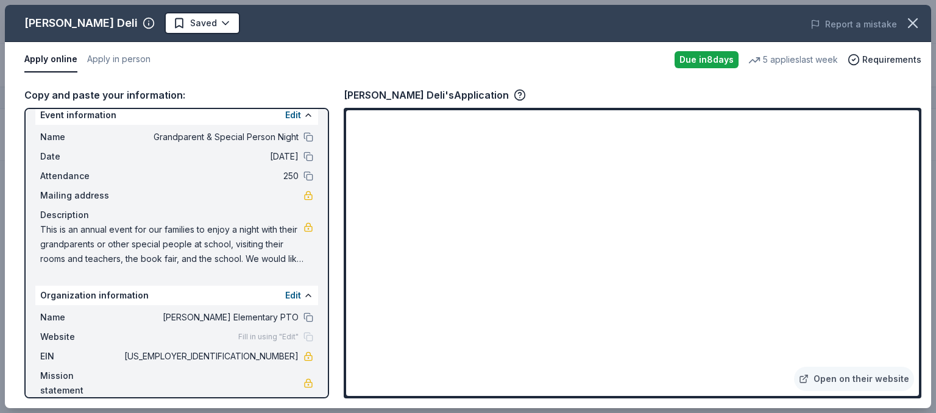 The height and width of the screenshot is (413, 936). What do you see at coordinates (268, 337) in the screenshot?
I see `span: Fill in using "Edit"` at bounding box center [268, 337].